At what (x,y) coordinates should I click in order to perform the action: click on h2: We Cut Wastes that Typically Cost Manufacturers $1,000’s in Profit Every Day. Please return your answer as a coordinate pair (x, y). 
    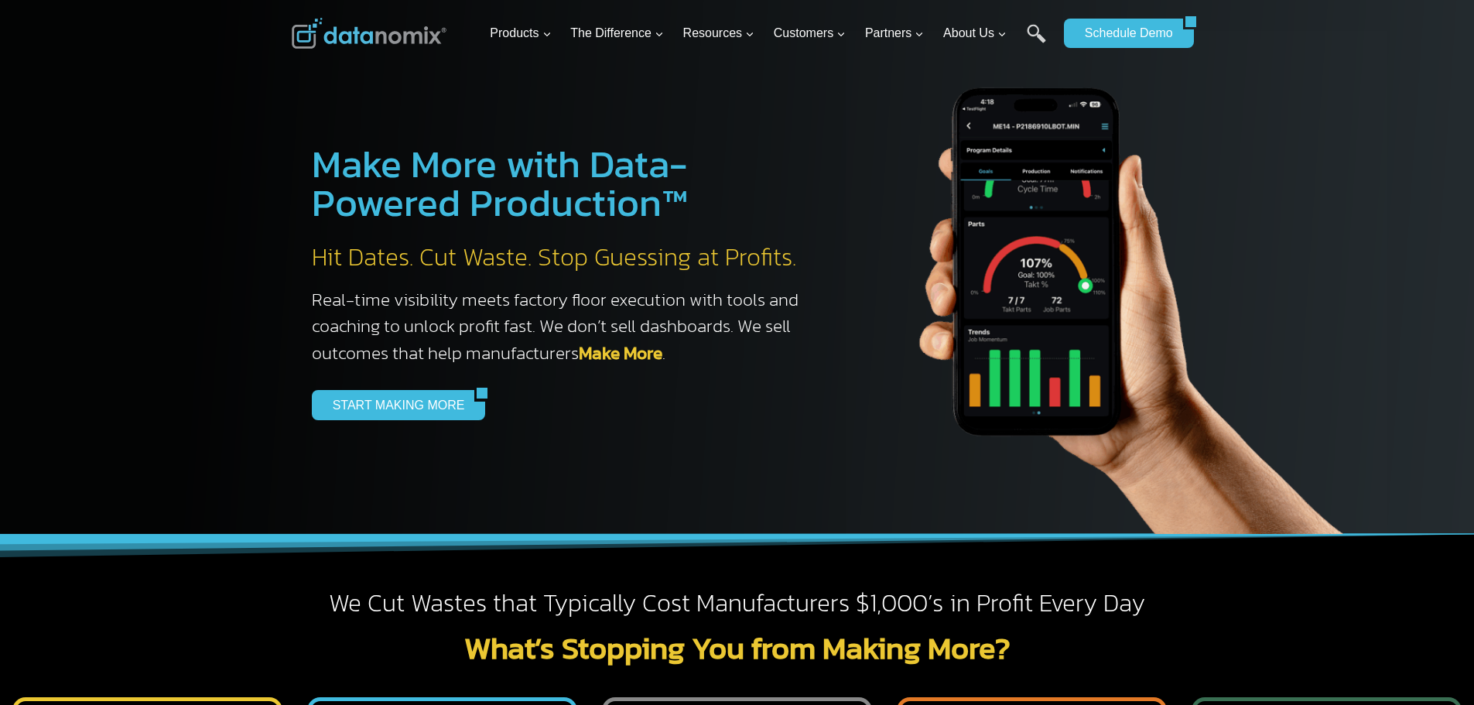
    Looking at the image, I should click on (737, 604).